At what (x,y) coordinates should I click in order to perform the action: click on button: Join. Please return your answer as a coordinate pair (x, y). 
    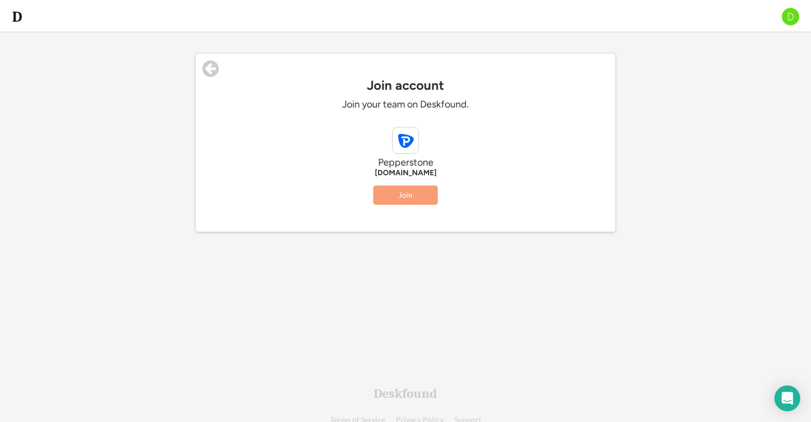
    Looking at the image, I should click on (406, 195).